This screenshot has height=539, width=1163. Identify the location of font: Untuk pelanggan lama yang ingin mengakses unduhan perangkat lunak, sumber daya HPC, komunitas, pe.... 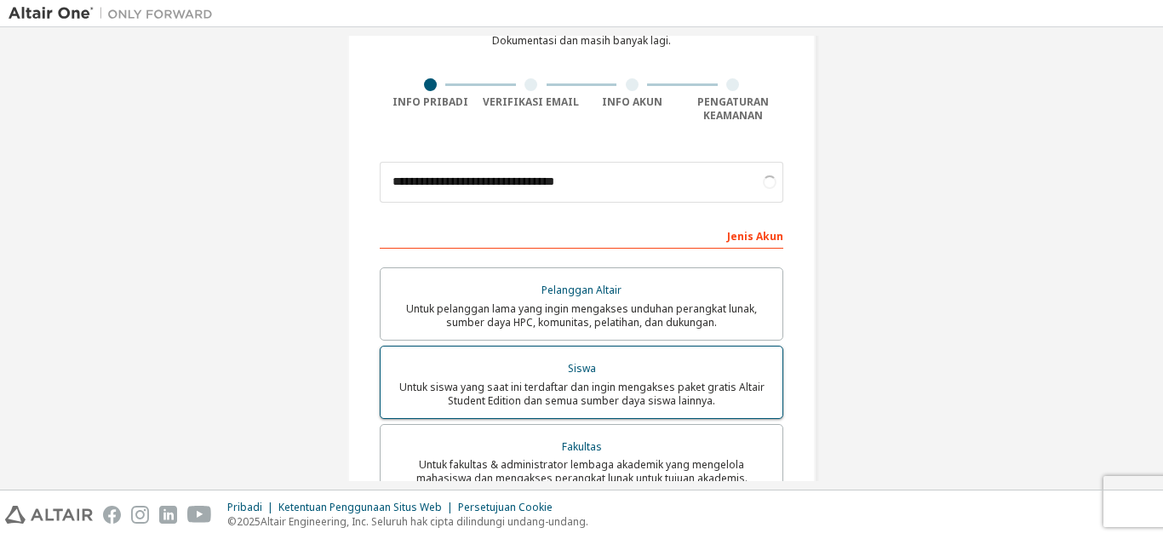
(581, 315).